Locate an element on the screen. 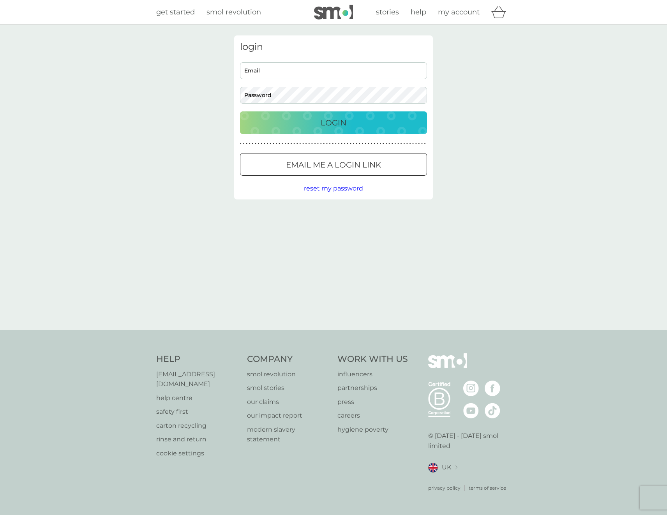 The width and height of the screenshot is (667, 515). p: rinse and return is located at coordinates (197, 439).